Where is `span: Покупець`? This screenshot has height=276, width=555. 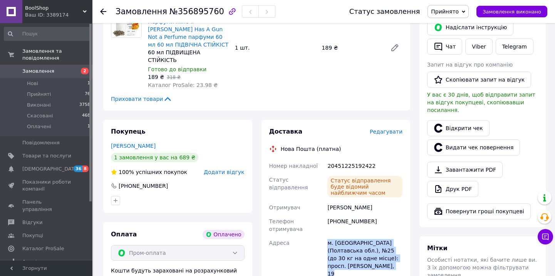
span: Покупець is located at coordinates (128, 131).